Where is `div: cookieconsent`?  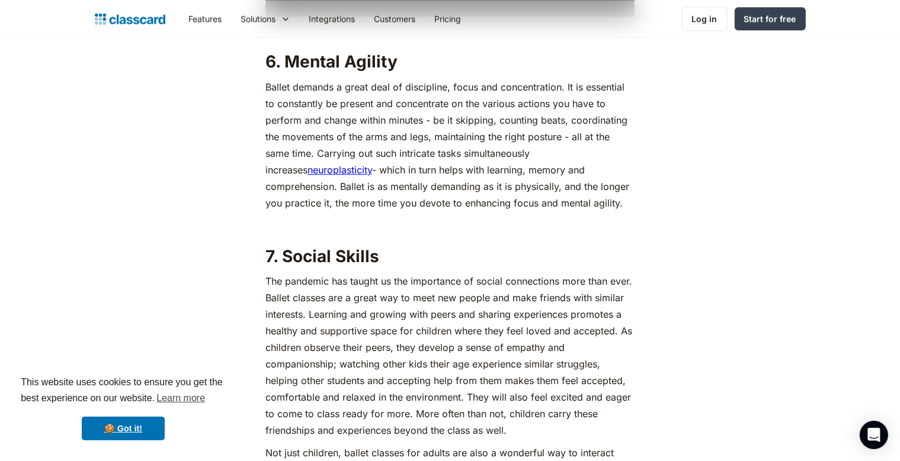
div: cookieconsent is located at coordinates (123, 408).